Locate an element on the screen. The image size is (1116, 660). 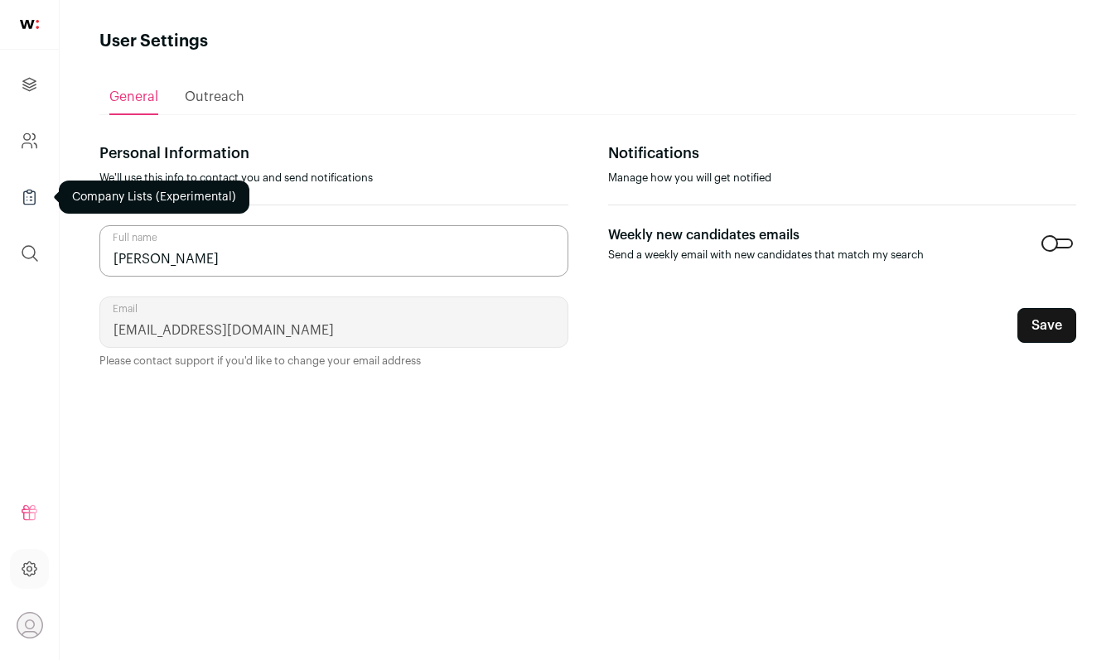
span: Outreach is located at coordinates (215, 97).